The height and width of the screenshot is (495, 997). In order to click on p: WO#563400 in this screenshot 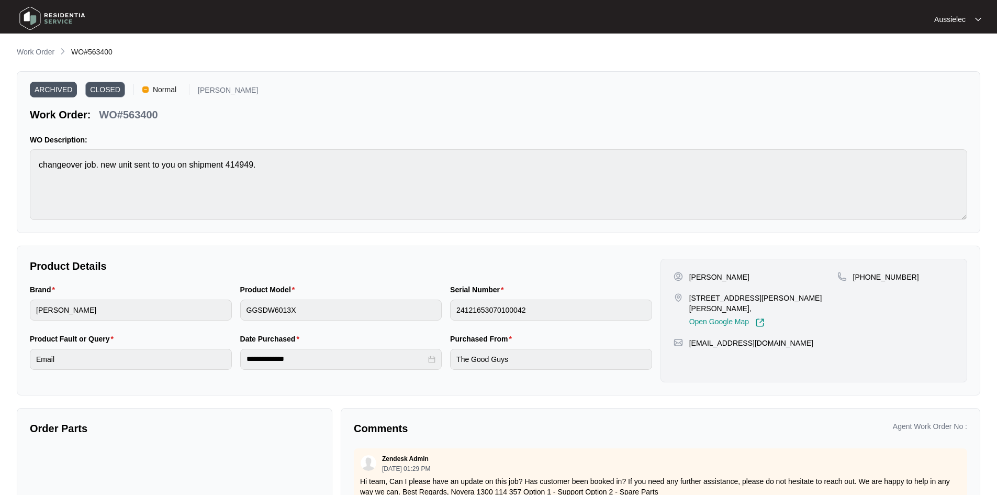, I will do `click(128, 115)`.